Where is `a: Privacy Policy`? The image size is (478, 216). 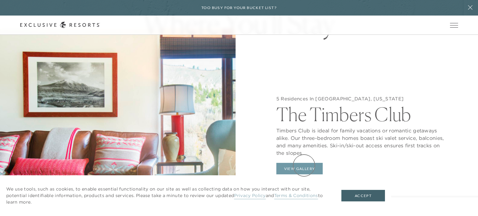 a: Privacy Policy is located at coordinates (250, 196).